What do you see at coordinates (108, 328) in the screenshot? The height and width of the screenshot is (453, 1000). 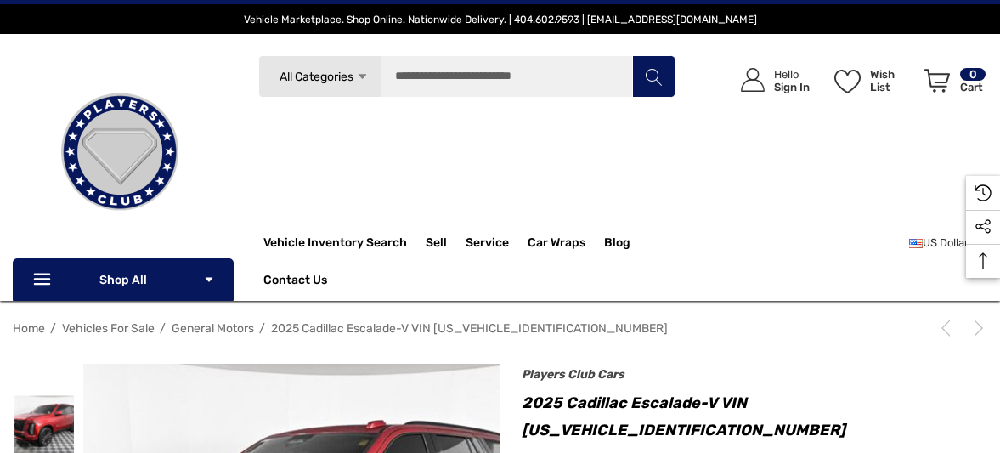 I see `span: Vehicles For Sale` at bounding box center [108, 328].